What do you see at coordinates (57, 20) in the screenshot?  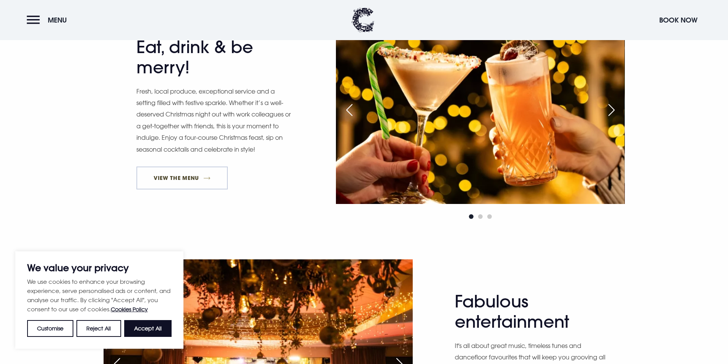 I see `span: Menu` at bounding box center [57, 20].